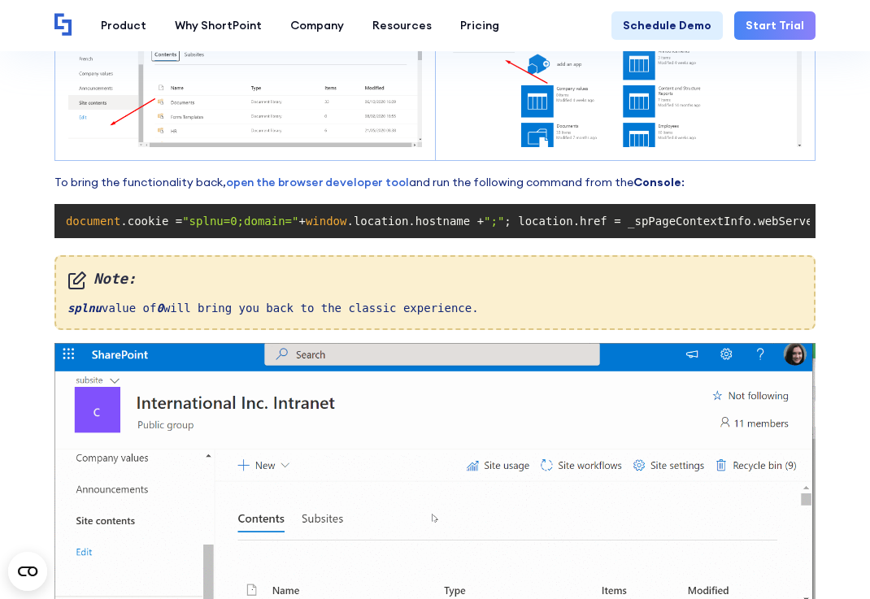 The image size is (870, 599). Describe the element at coordinates (93, 221) in the screenshot. I see `span: document` at that location.